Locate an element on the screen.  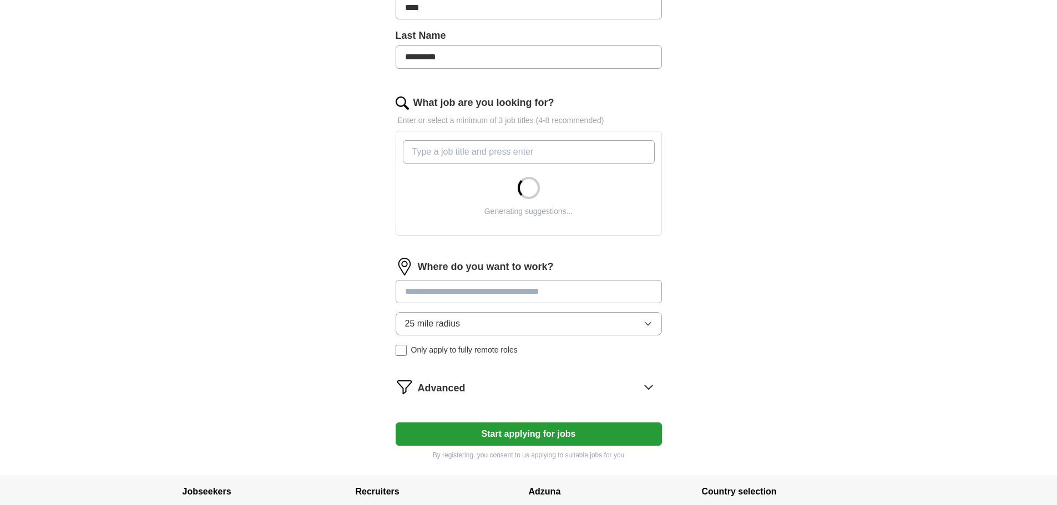
span: Advanced is located at coordinates (442, 388).